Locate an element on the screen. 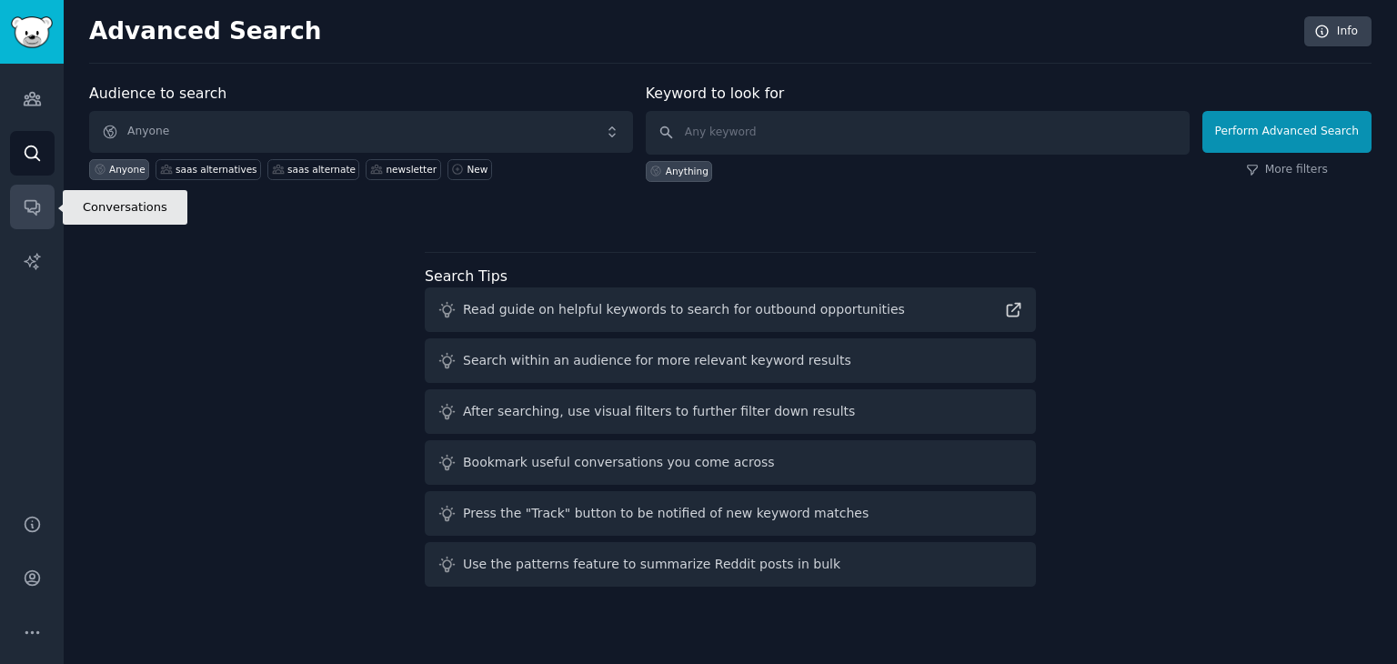 The width and height of the screenshot is (1397, 664). button: Perform Advanced Search is located at coordinates (1287, 132).